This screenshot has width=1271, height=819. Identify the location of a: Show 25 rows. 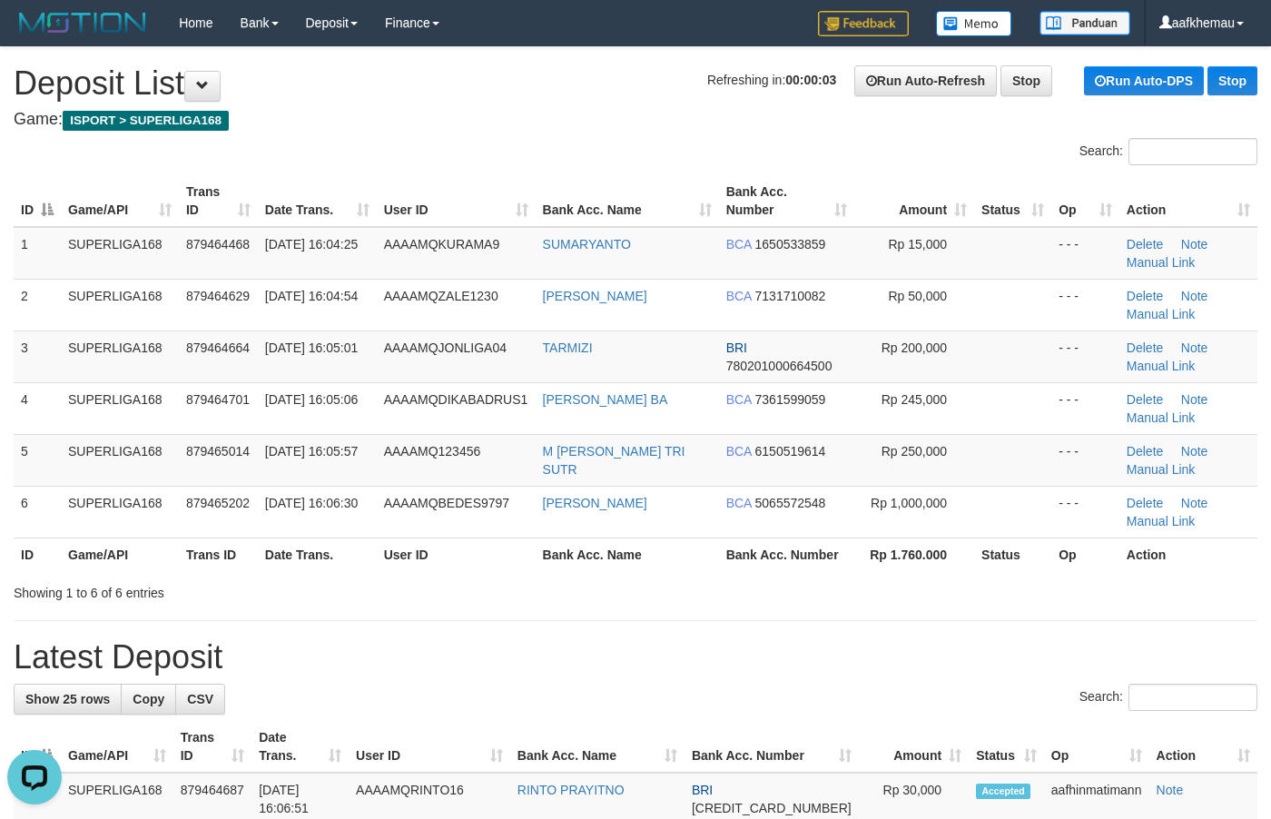
(67, 699).